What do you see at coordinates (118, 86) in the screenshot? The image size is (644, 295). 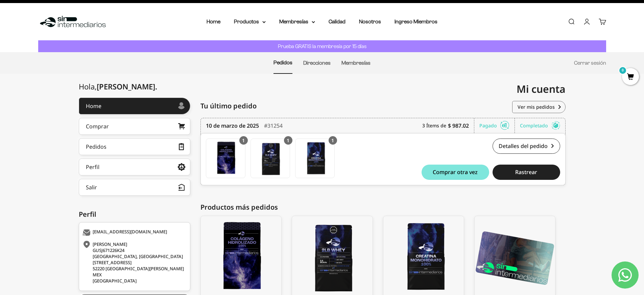 I see `div: Hola,` at bounding box center [118, 86].